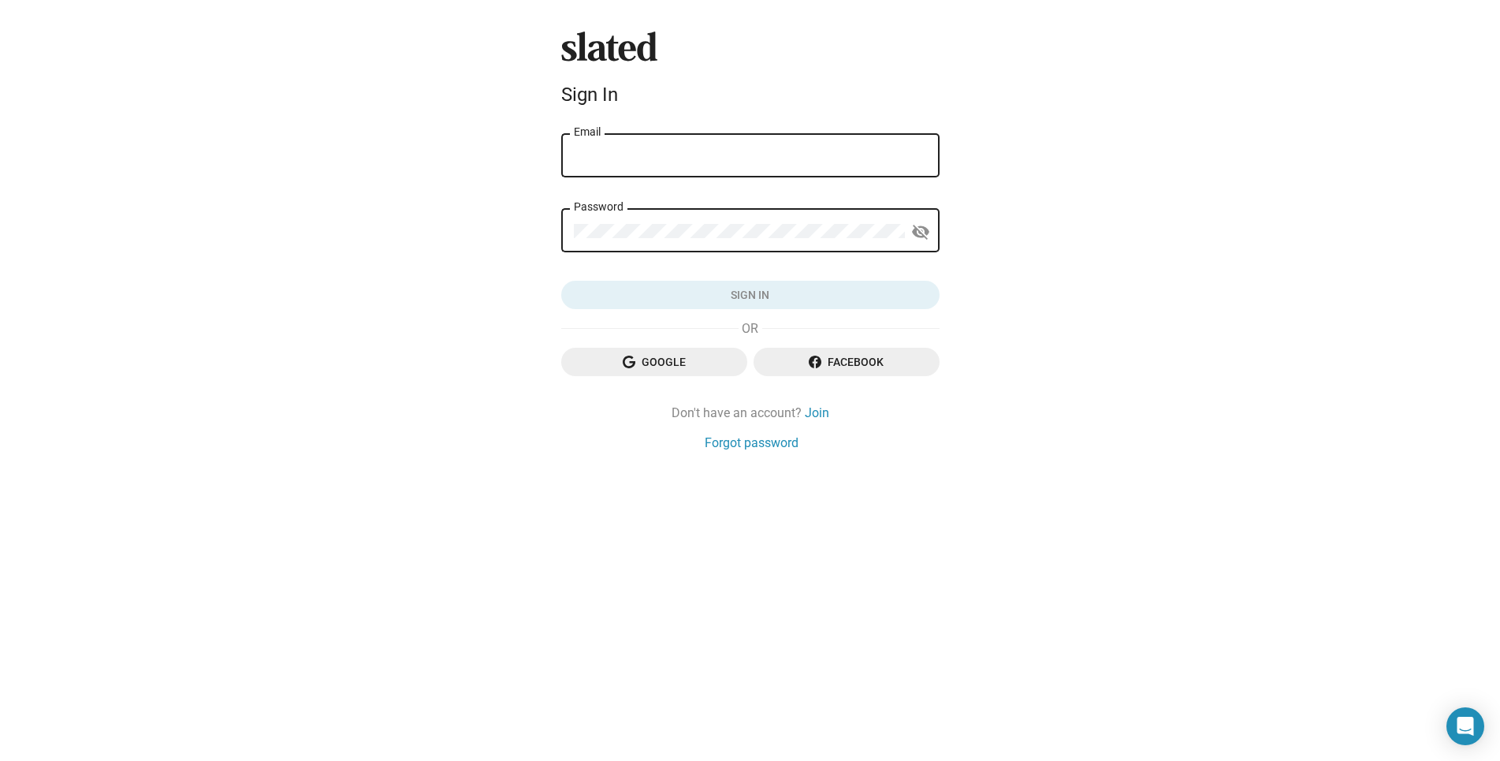 The height and width of the screenshot is (761, 1500). Describe the element at coordinates (750, 95) in the screenshot. I see `div: Sign In` at that location.